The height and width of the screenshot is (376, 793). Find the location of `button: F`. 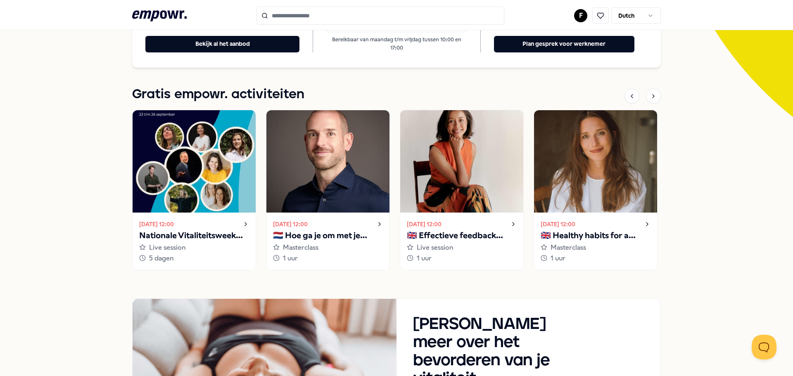

button: F is located at coordinates (581, 16).